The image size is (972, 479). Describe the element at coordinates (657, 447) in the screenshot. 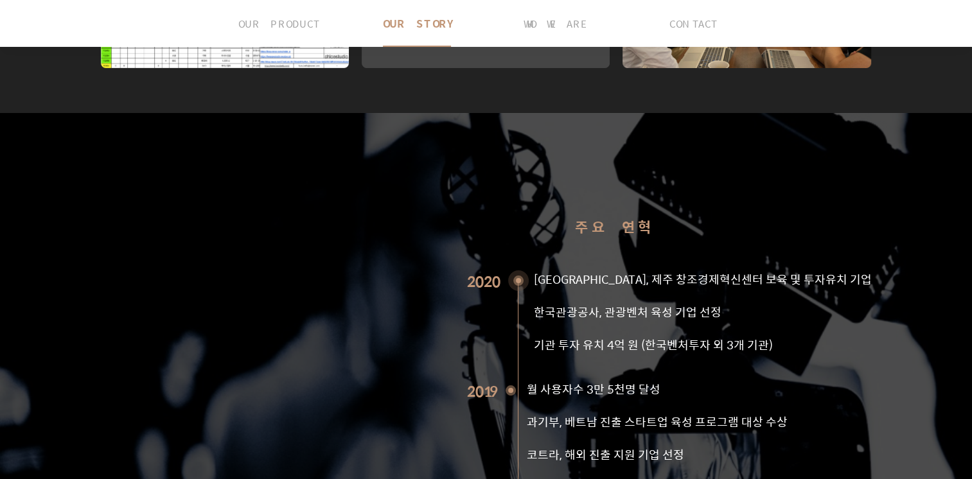

I see `li: 코트라, 해외 진출 지원 기업 선정` at that location.